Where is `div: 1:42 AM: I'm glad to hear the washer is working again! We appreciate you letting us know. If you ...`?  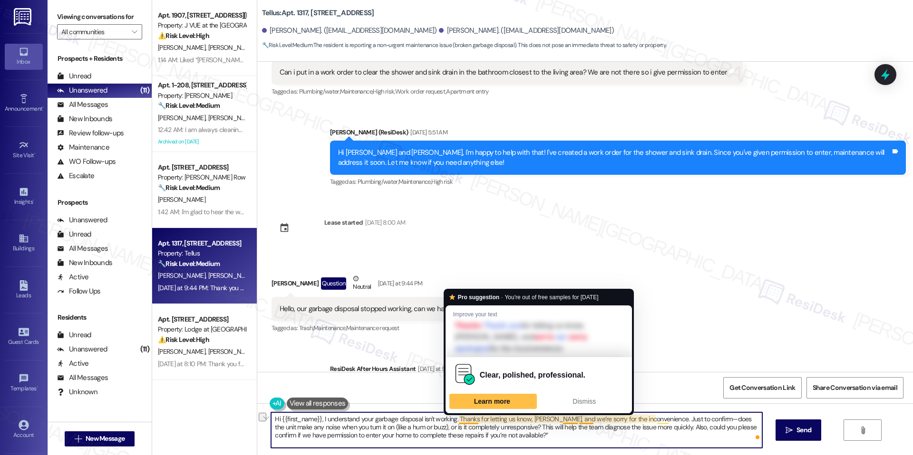 div: 1:42 AM: I'm glad to hear the washer is working again! We appreciate you letting us know. If you ... is located at coordinates (391, 212).